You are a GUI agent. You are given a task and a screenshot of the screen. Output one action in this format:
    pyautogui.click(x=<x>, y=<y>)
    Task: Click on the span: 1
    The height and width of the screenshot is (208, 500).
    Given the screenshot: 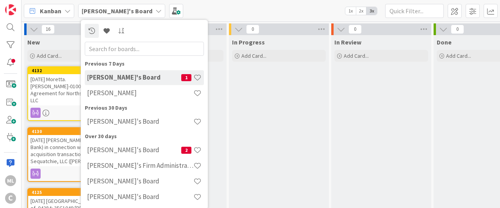 What is the action you would take?
    pyautogui.click(x=186, y=78)
    